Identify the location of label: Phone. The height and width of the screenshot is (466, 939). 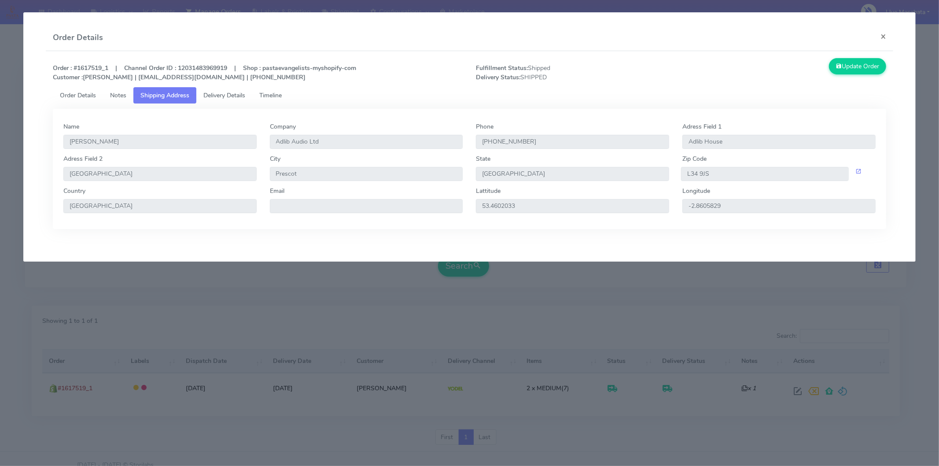
(485, 126).